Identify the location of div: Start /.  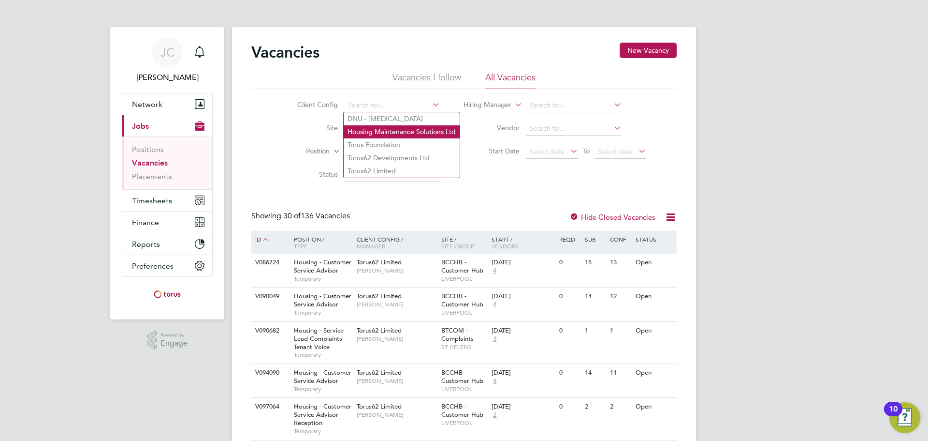
(523, 242).